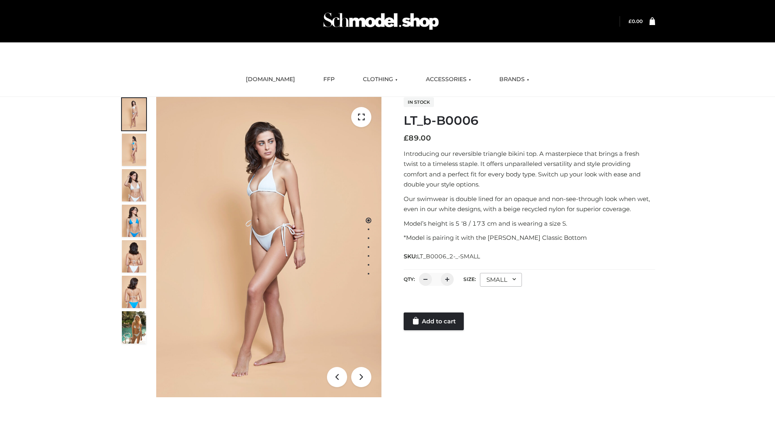 The width and height of the screenshot is (775, 436). I want to click on img: ArielClassicBikiniTop_CloudNine_AzureSky_OW114ECO_3-scaled.jpg, so click(134, 185).